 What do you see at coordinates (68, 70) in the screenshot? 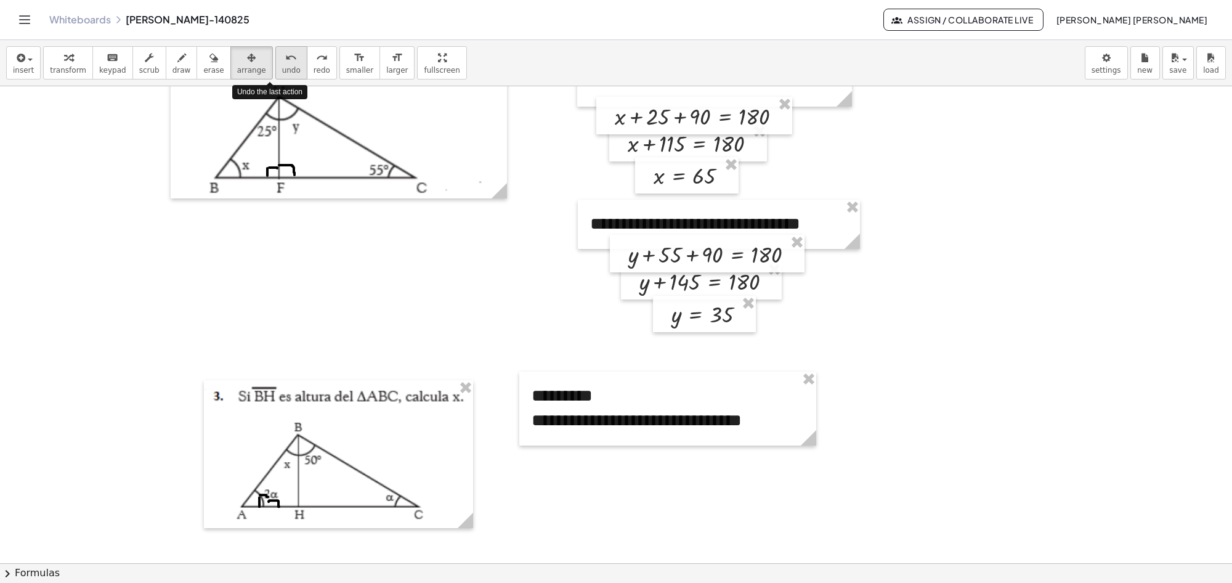
I see `span: transform` at bounding box center [68, 70].